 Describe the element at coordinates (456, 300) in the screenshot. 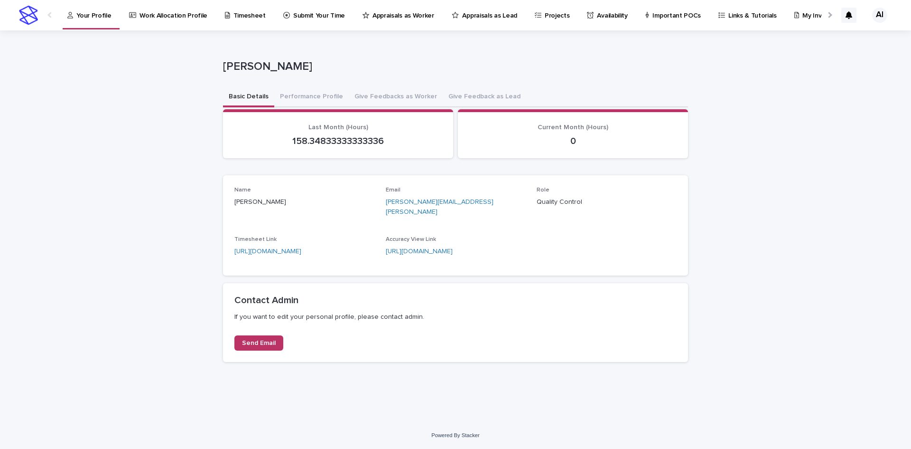

I see `h2: Contact Admin` at that location.